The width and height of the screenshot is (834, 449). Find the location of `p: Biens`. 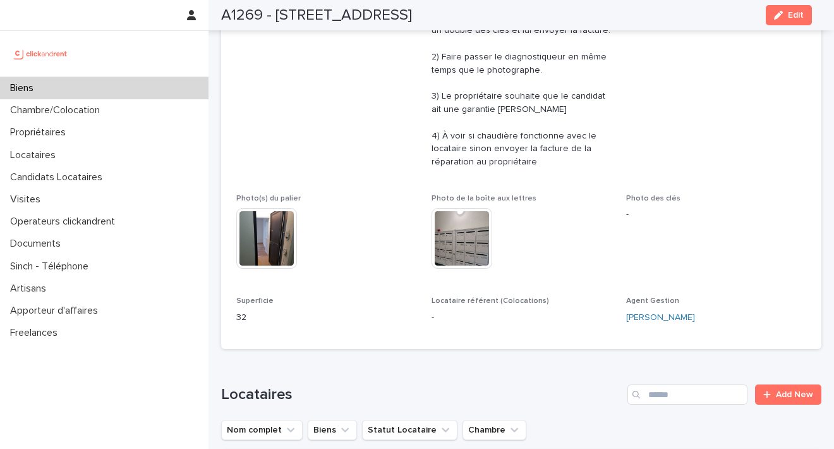

p: Biens is located at coordinates (24, 88).